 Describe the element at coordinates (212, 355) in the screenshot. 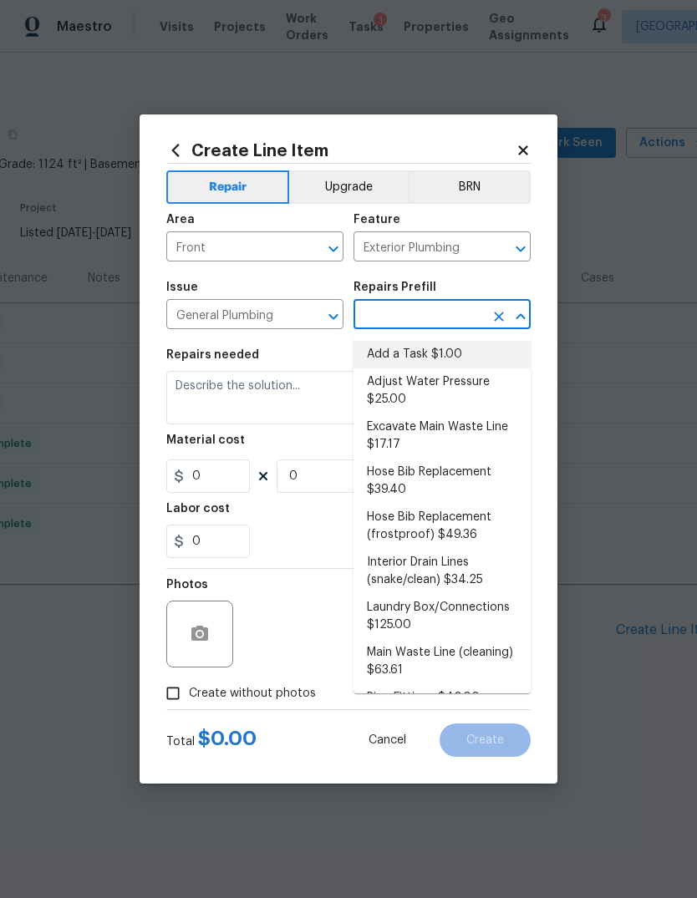

I see `h5: Repairs needed` at that location.